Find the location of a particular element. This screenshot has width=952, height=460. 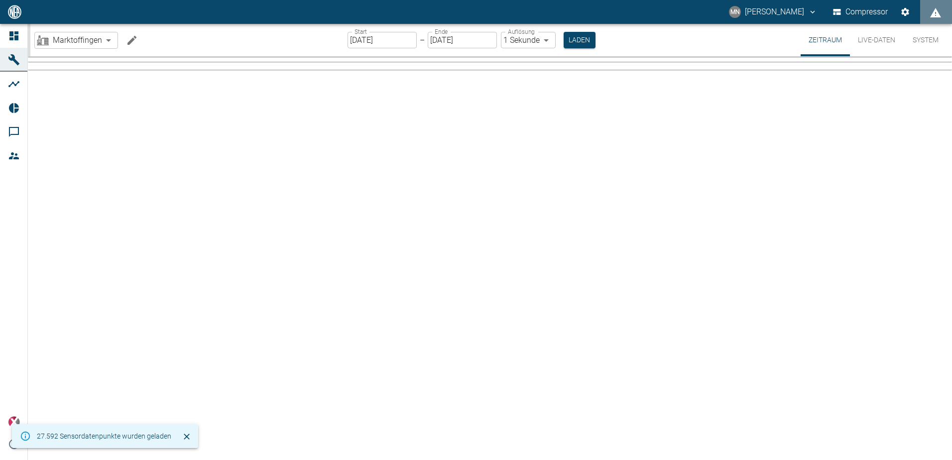

label: Auflösung is located at coordinates (521, 31).